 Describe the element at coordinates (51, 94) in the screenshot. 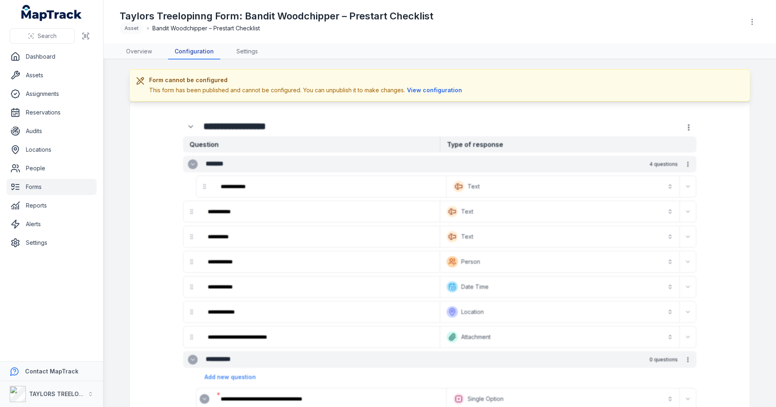

I see `a: Assignments` at that location.